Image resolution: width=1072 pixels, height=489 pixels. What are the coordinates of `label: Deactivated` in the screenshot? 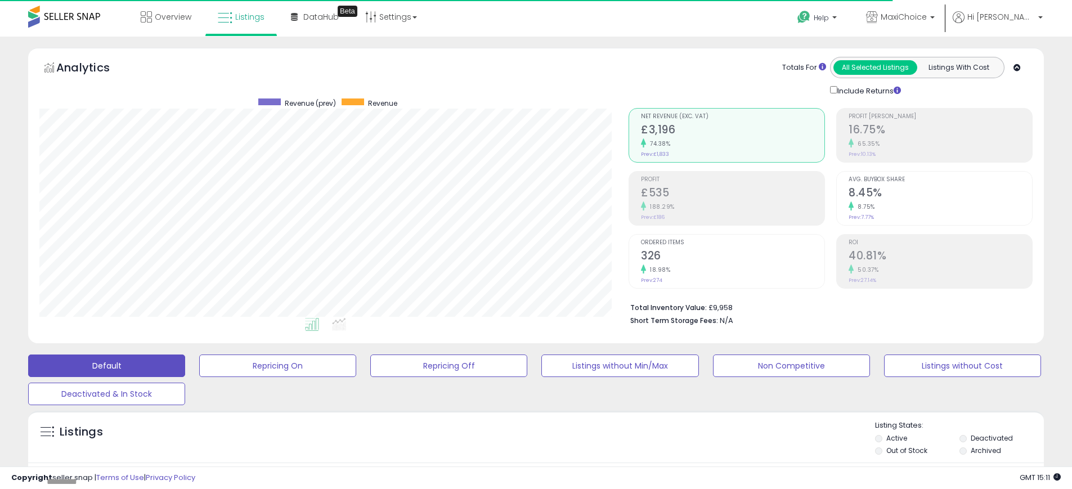 It's located at (991, 438).